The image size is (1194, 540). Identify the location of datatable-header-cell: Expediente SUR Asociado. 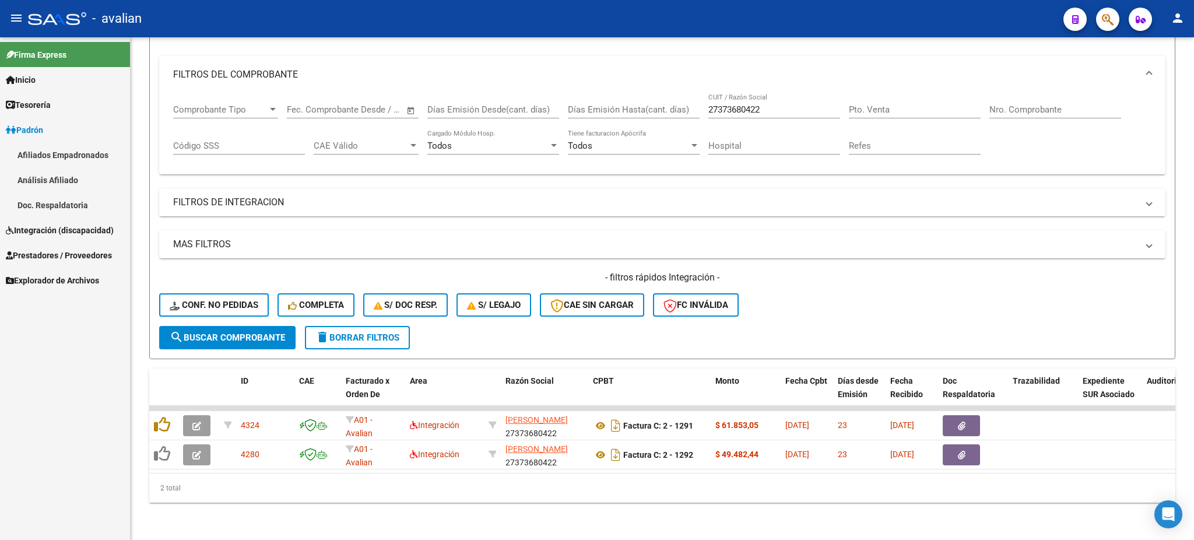
(1110, 394).